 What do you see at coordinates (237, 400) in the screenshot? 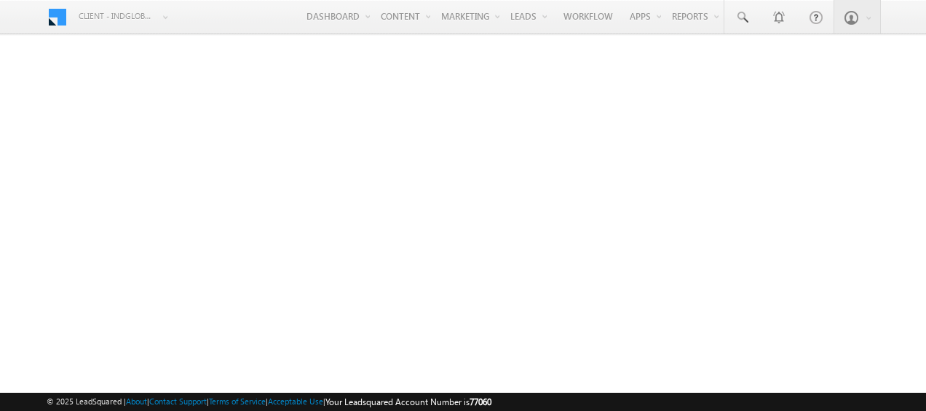
I see `a: Terms of Service` at bounding box center [237, 400].